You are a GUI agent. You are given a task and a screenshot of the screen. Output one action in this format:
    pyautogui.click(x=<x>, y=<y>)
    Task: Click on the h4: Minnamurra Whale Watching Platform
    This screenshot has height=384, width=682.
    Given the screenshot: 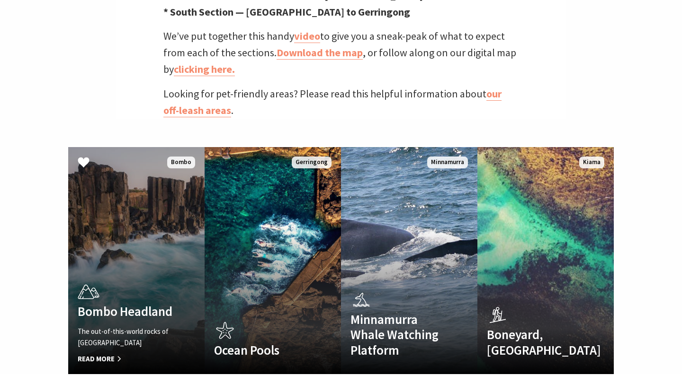 What is the action you would take?
    pyautogui.click(x=399, y=335)
    